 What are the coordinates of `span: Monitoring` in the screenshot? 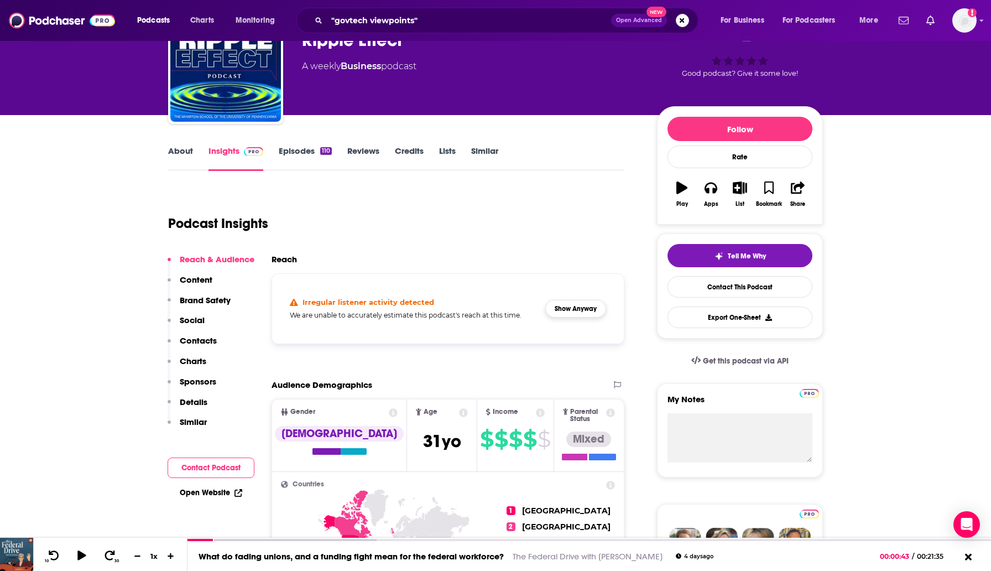 It's located at (255, 20).